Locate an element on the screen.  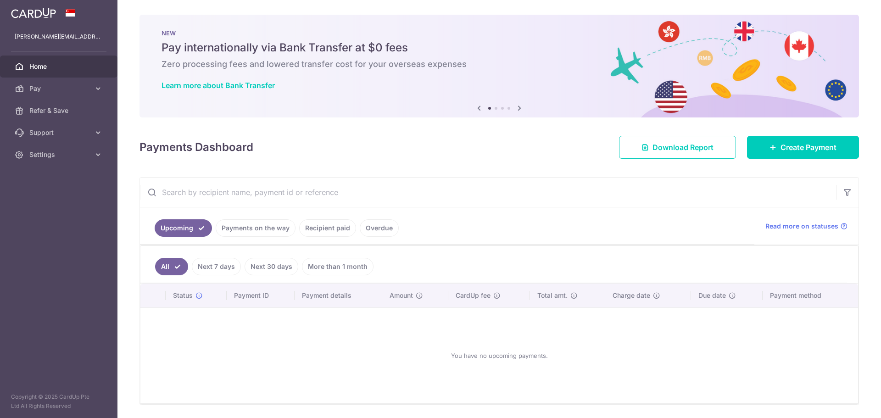
a: Payments on the way is located at coordinates (256, 228).